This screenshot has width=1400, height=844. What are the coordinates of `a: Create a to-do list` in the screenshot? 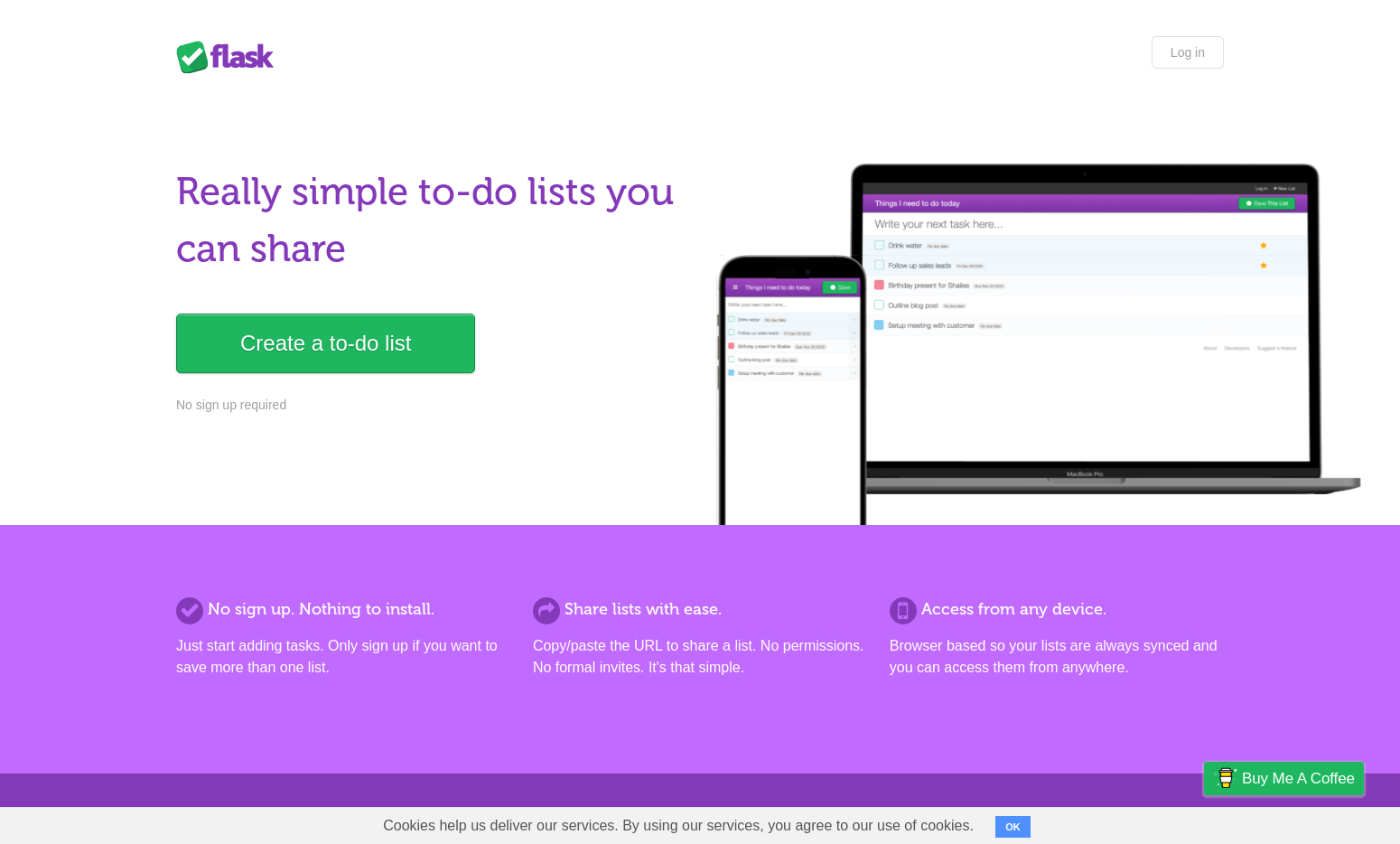 It's located at (325, 343).